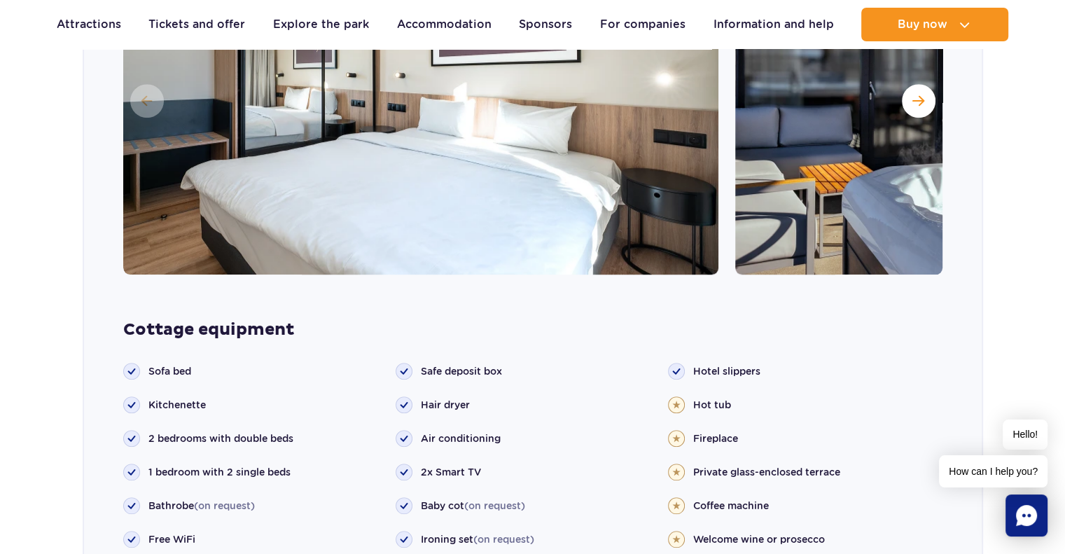 The width and height of the screenshot is (1065, 554). Describe the element at coordinates (935, 25) in the screenshot. I see `button: Buy now` at that location.